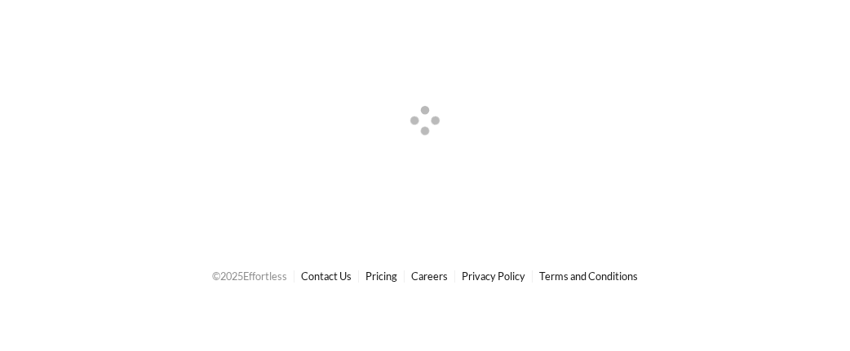  Describe the element at coordinates (493, 276) in the screenshot. I see `a: Privacy Policy` at that location.